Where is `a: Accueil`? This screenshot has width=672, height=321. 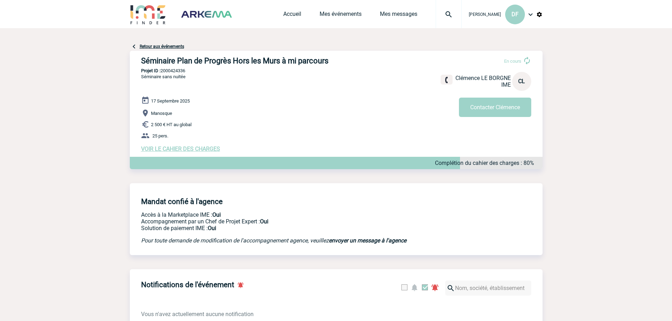
a: Accueil is located at coordinates (292, 16).